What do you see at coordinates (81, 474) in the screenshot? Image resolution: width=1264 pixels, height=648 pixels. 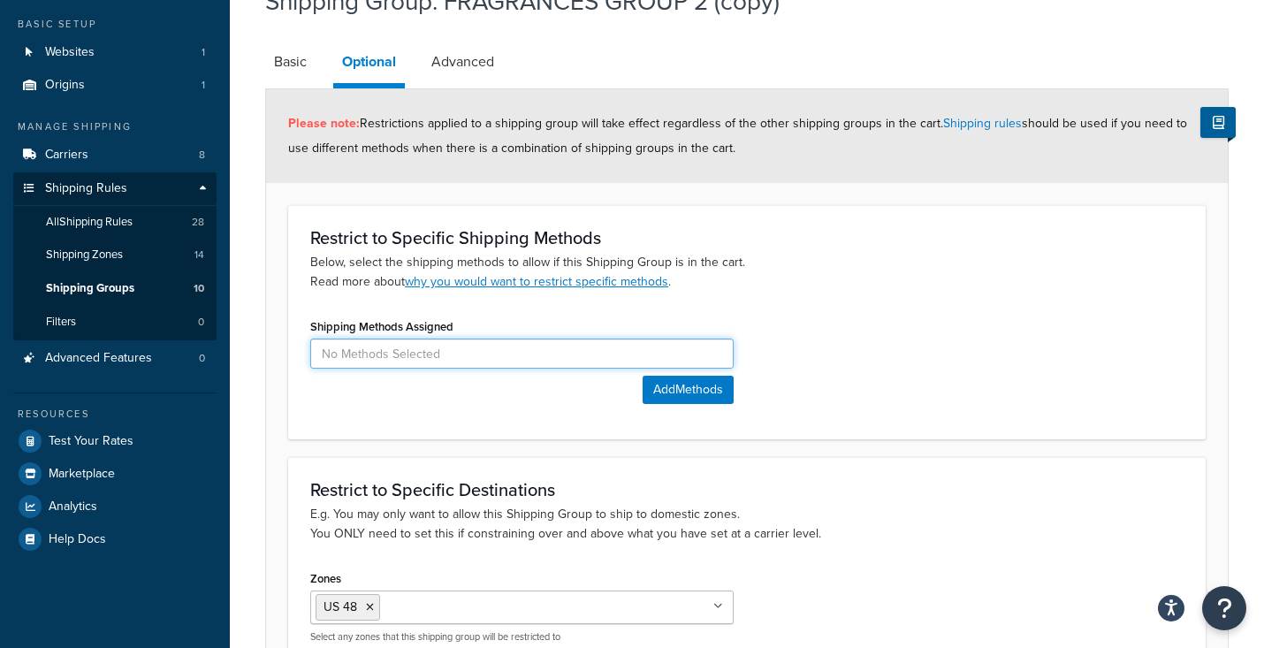 I see `span: Marketplace` at bounding box center [81, 474].